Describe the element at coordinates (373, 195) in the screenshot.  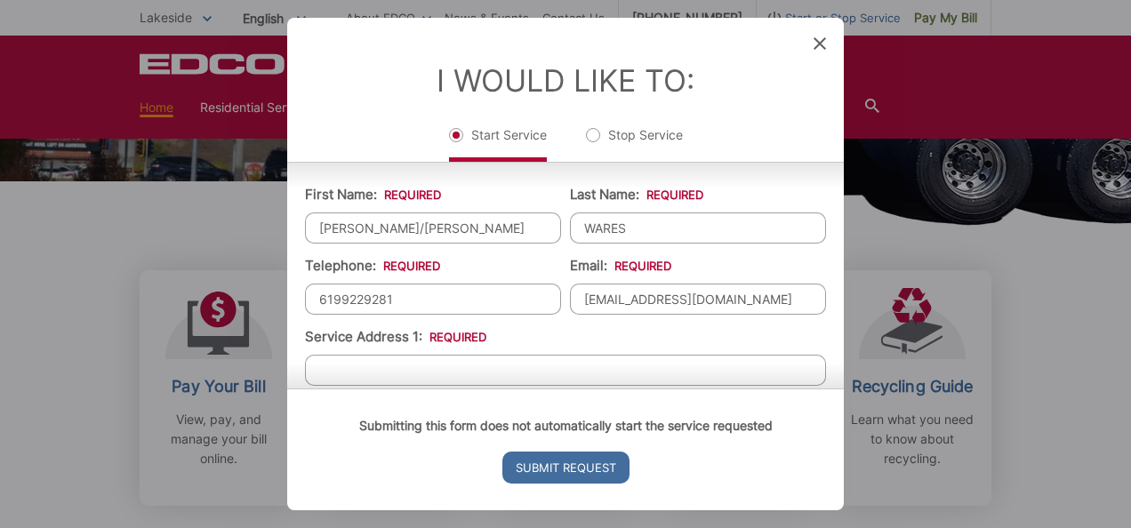
I see `label: First Name:` at that location.